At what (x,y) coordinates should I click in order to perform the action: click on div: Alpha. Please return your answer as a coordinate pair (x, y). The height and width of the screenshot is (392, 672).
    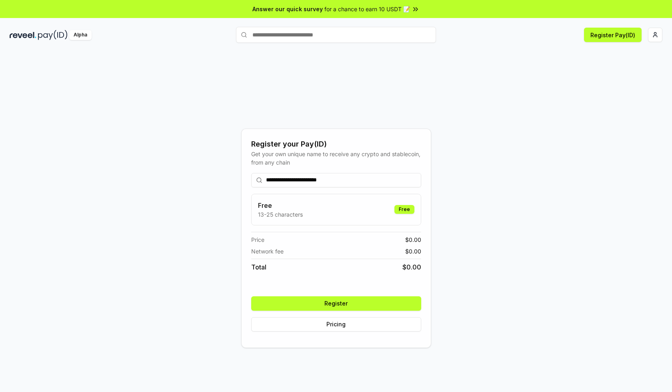
    Looking at the image, I should click on (80, 35).